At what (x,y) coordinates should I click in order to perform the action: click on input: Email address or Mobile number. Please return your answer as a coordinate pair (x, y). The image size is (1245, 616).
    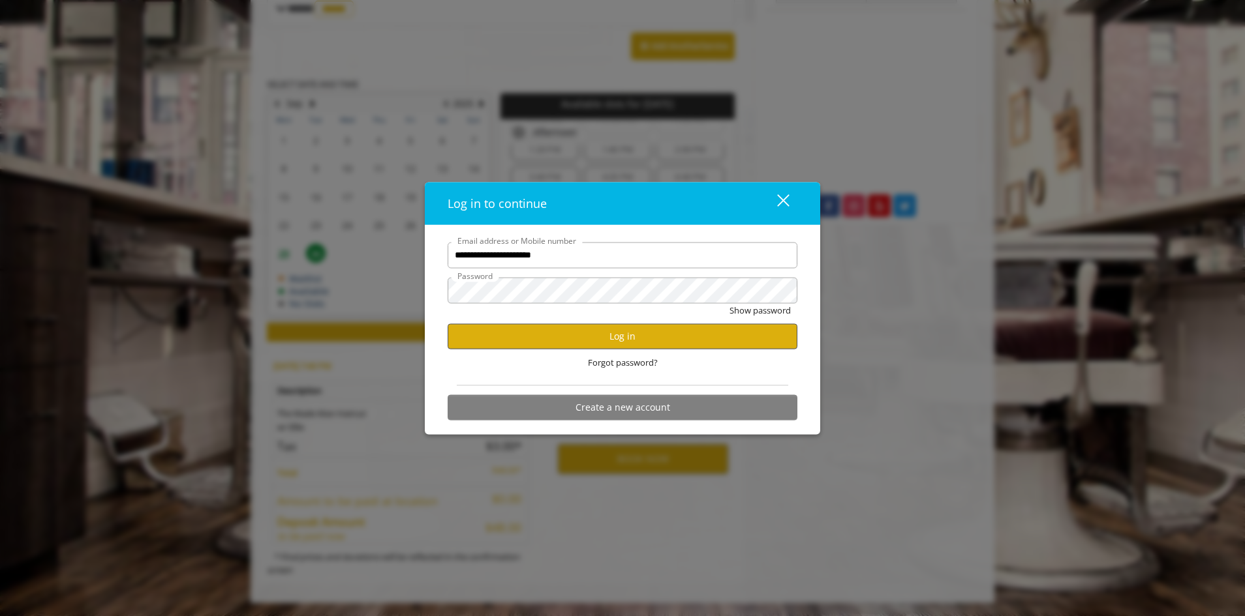
    Looking at the image, I should click on (622, 255).